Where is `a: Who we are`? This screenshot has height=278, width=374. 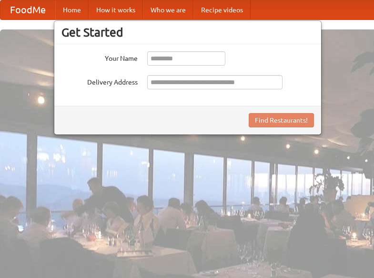 a: Who we are is located at coordinates (168, 10).